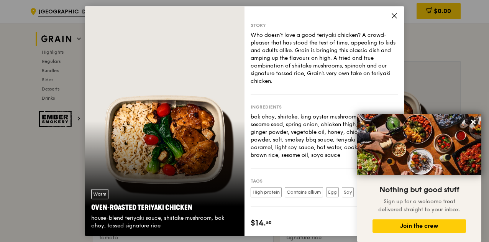 The height and width of the screenshot is (242, 489). I want to click on div: house-blend teriyaki sauce, shiitake mushroom, bok choy, tossed signature rice, so click(165, 222).